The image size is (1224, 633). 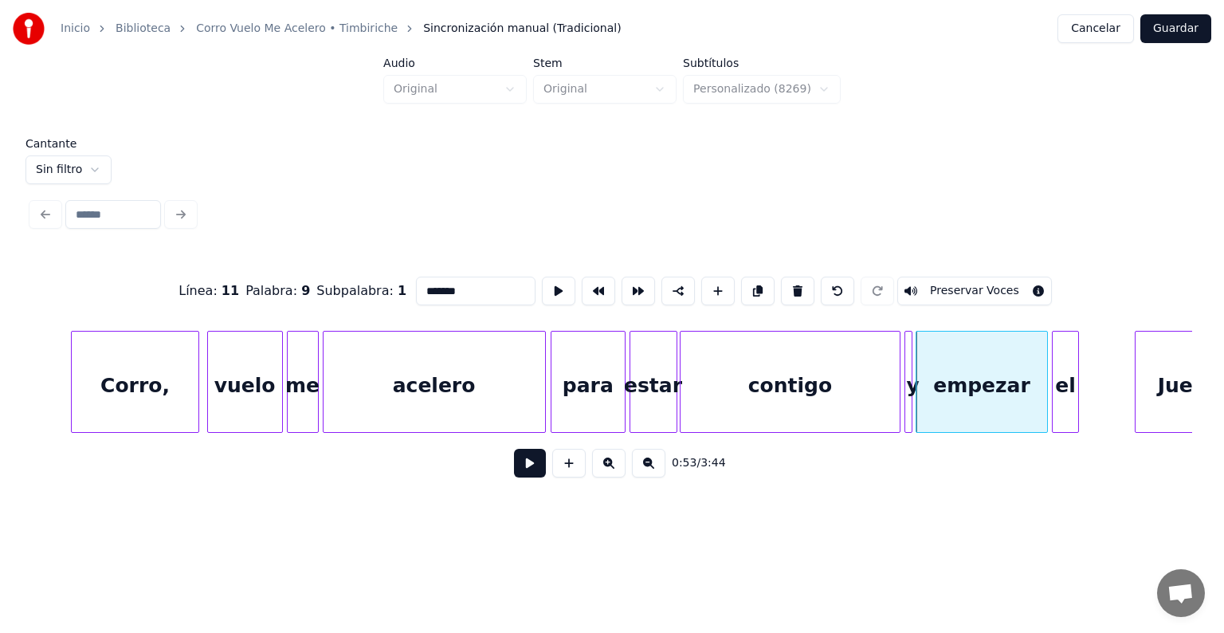 I want to click on a: Corro Vuelo Me Acelero • Timbiriche, so click(x=297, y=29).